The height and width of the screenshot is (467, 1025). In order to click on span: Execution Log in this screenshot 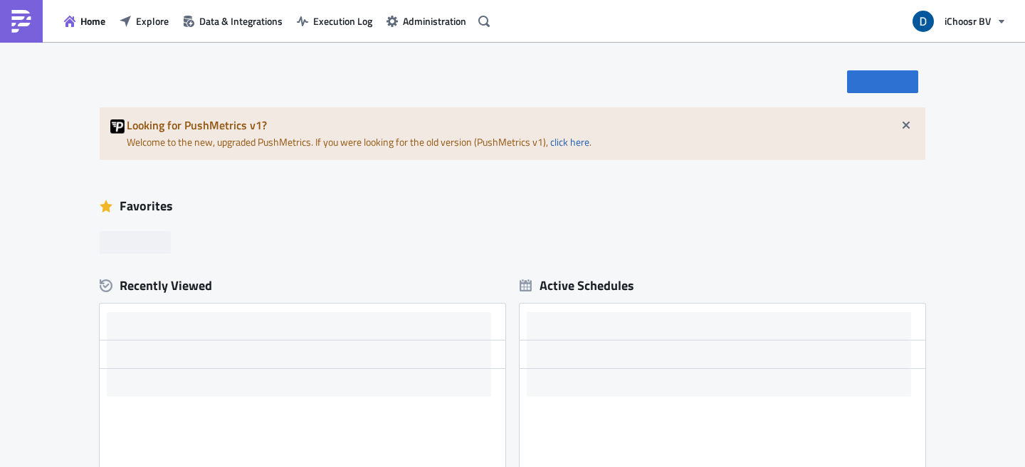, I will do `click(342, 21)`.